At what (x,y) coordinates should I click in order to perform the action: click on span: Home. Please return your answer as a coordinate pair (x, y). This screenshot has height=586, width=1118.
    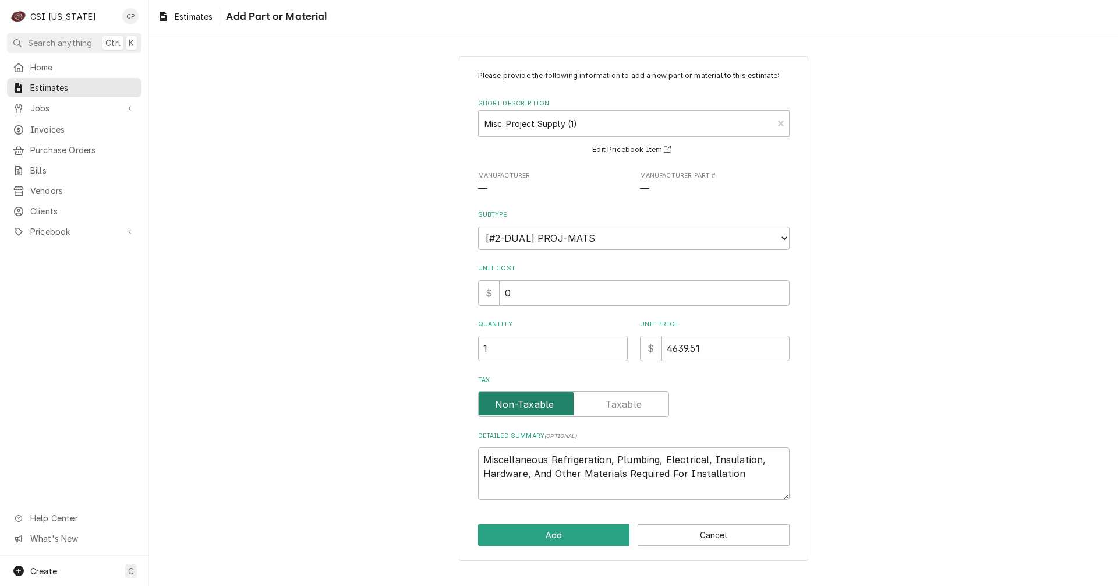
    Looking at the image, I should click on (83, 67).